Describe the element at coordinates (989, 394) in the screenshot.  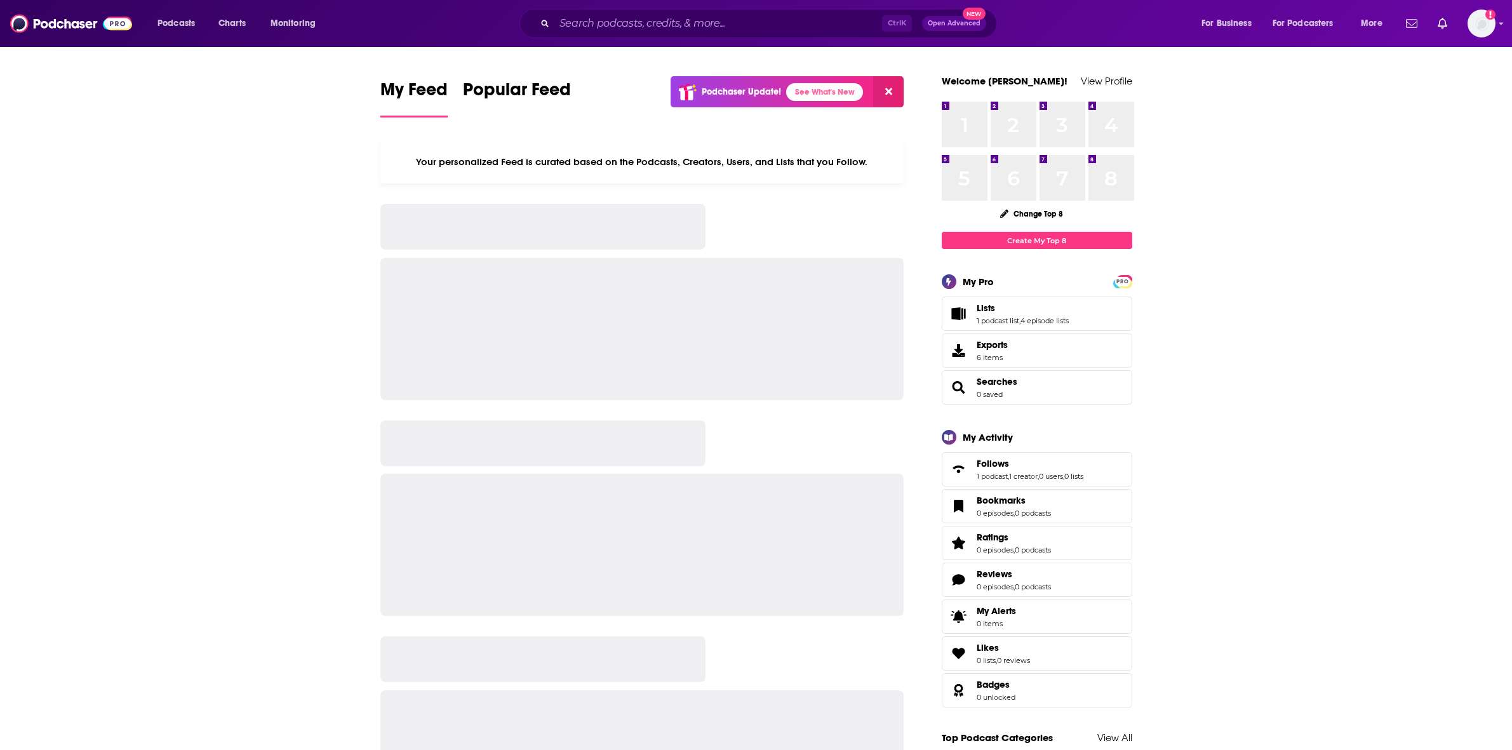
I see `a: 0 saved` at that location.